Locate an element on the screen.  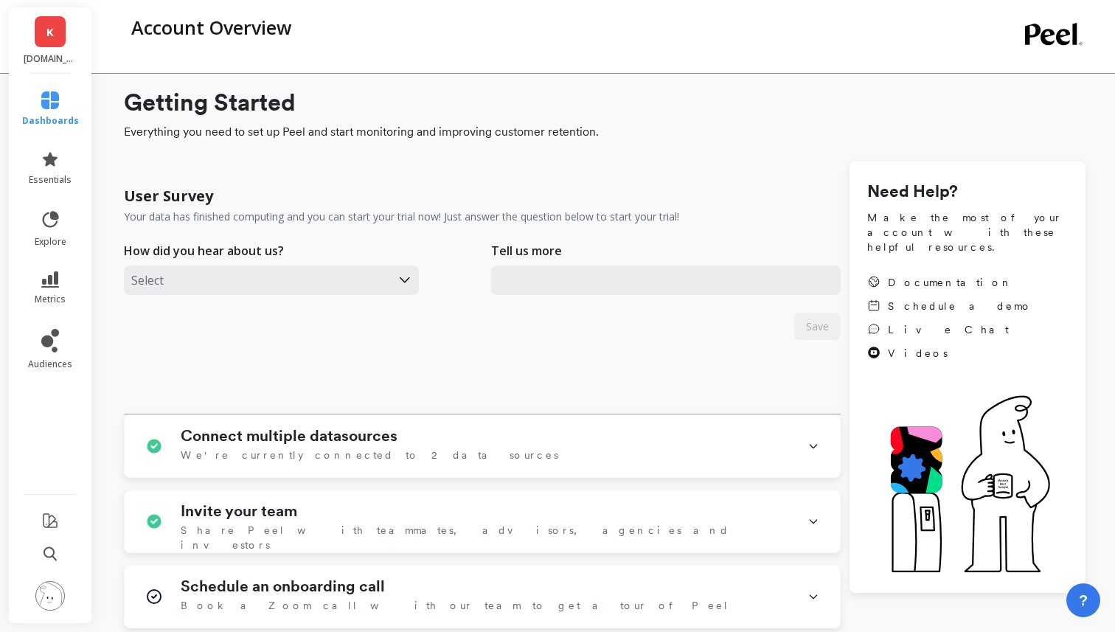
span: metrics is located at coordinates (50, 299).